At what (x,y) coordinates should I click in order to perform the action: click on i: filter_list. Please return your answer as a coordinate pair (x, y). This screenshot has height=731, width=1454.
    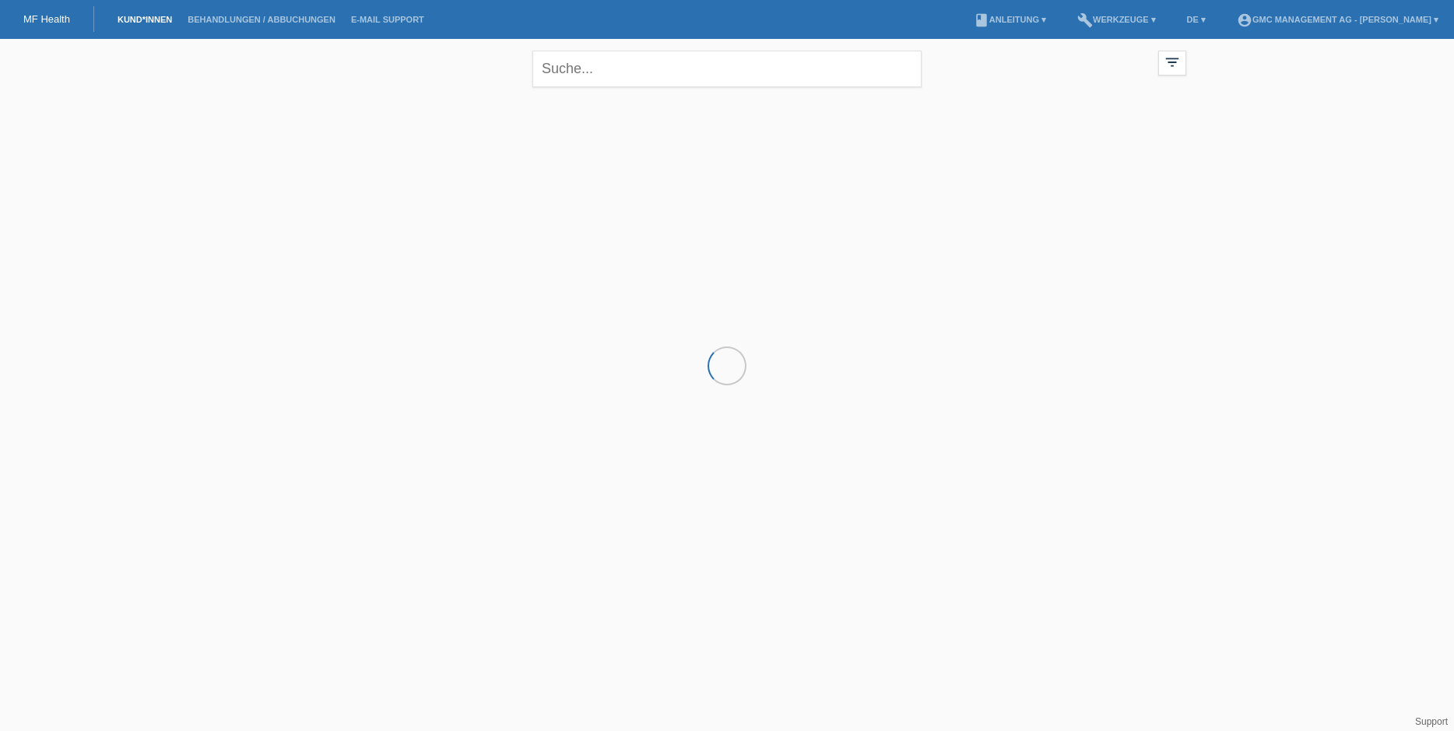
    Looking at the image, I should click on (1172, 62).